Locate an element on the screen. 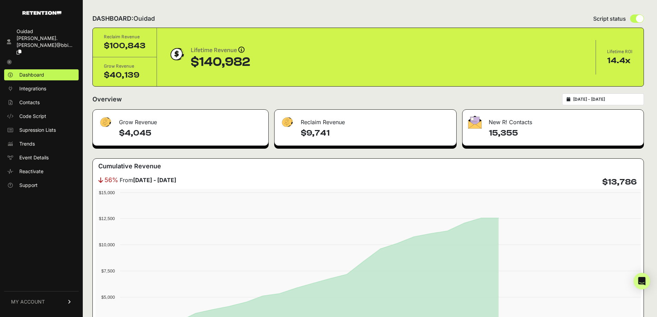 This screenshot has height=317, width=657. text: $5,000 is located at coordinates (108, 297).